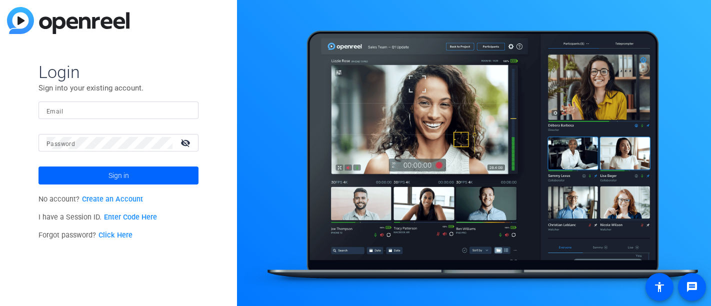 Image resolution: width=711 pixels, height=306 pixels. I want to click on mat-label: Email, so click(55, 112).